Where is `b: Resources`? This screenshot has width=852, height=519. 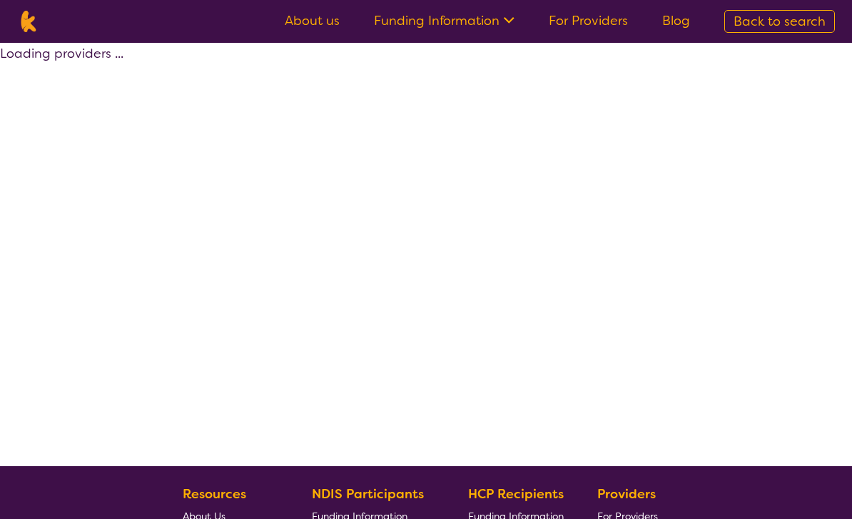 b: Resources is located at coordinates (214, 494).